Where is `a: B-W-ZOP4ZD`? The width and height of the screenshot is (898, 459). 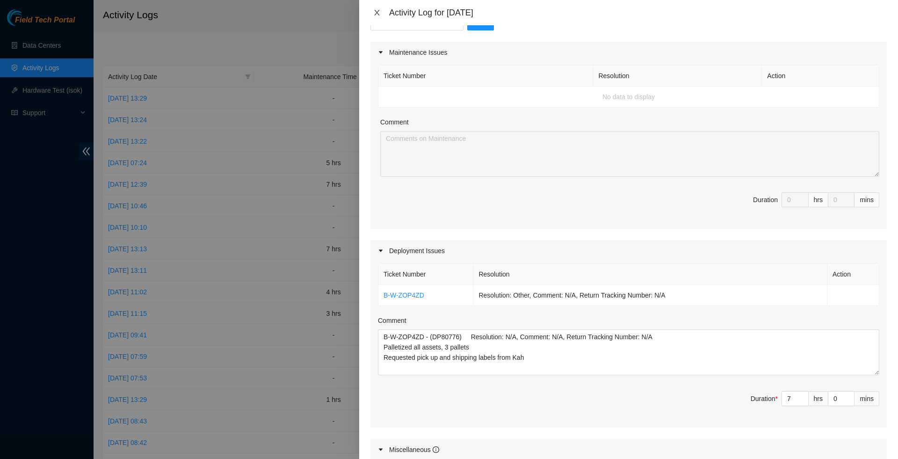 a: B-W-ZOP4ZD is located at coordinates (404, 295).